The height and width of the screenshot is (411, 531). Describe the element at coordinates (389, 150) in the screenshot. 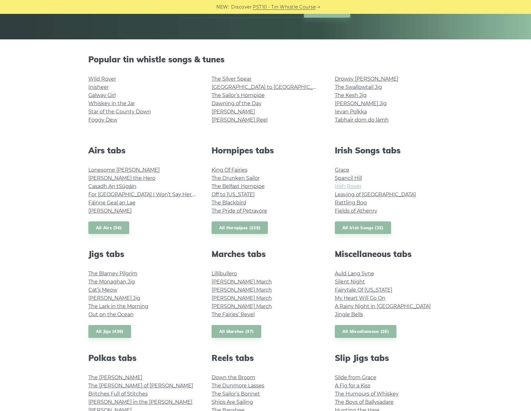

I see `h2: Irish Songs tabs` at that location.